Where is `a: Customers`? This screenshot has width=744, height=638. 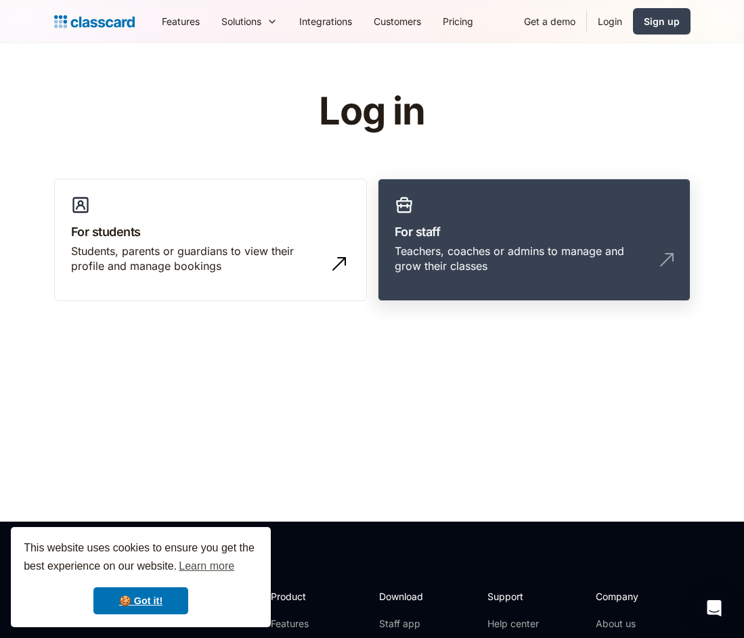
a: Customers is located at coordinates (397, 21).